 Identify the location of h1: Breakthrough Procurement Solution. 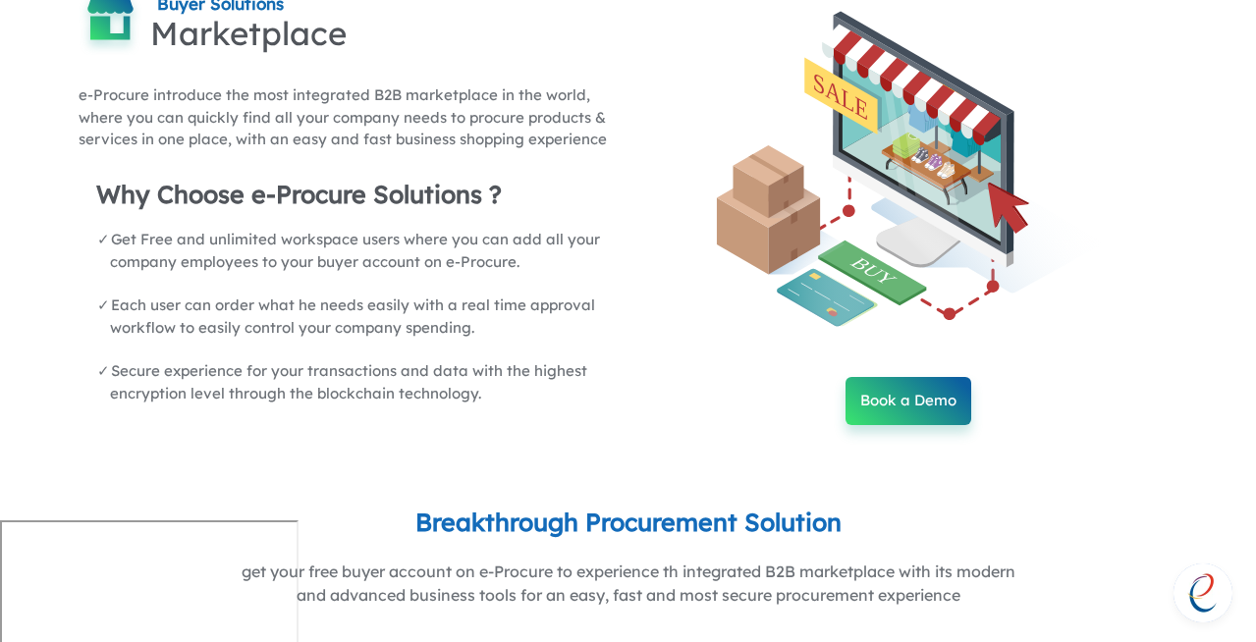
(629, 532).